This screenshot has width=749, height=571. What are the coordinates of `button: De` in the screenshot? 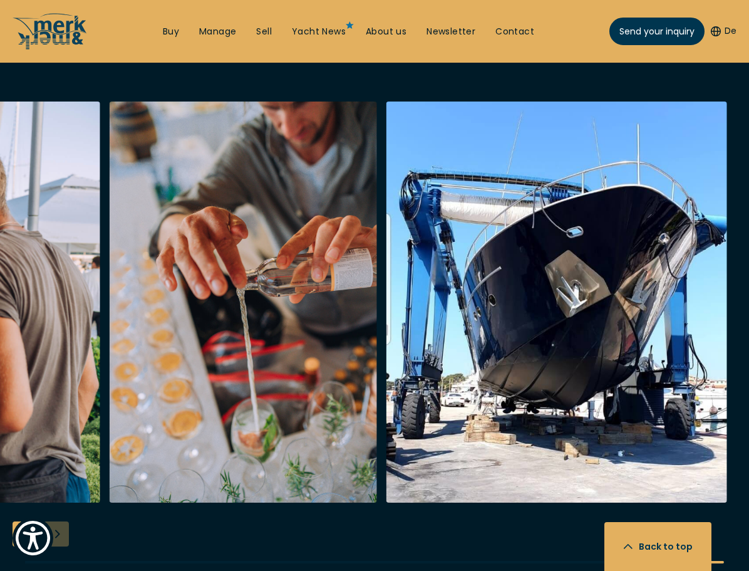 It's located at (724, 31).